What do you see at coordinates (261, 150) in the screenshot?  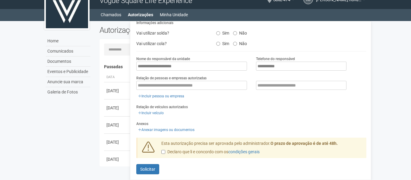 I see `div: Esta autorização precisa ser aprovada pelo administrador.` at bounding box center [261, 150].